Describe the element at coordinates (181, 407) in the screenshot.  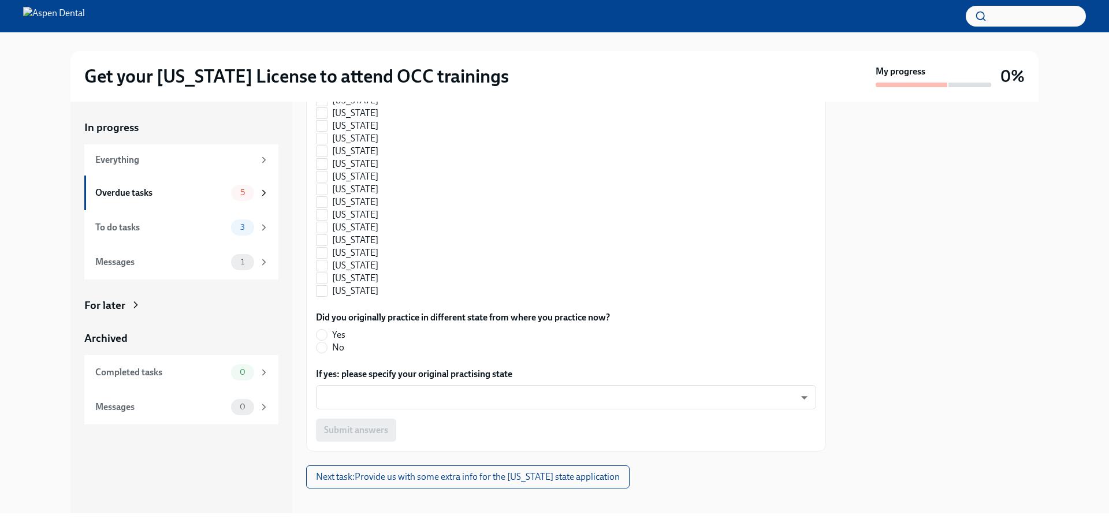
I see `a: Messages0` at that location.